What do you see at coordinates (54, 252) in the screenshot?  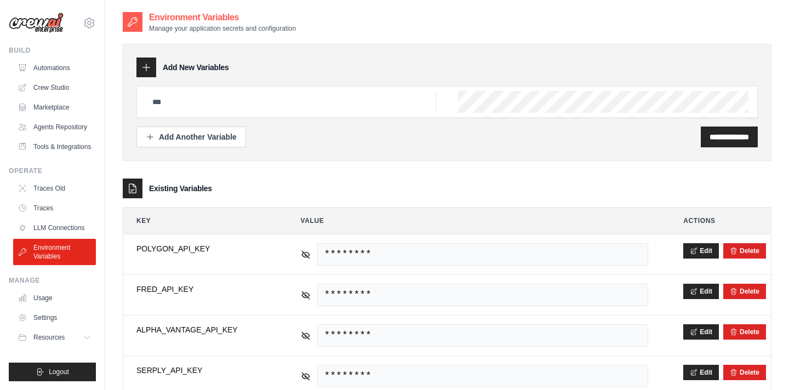 I see `a: Environment Variables` at bounding box center [54, 252].